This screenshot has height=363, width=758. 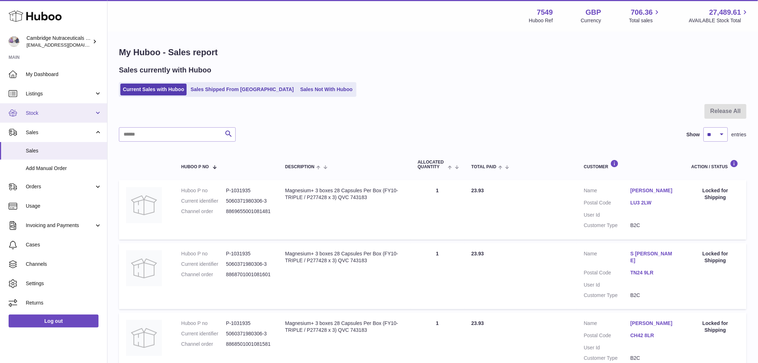 What do you see at coordinates (64, 264) in the screenshot?
I see `span: Channels` at bounding box center [64, 264].